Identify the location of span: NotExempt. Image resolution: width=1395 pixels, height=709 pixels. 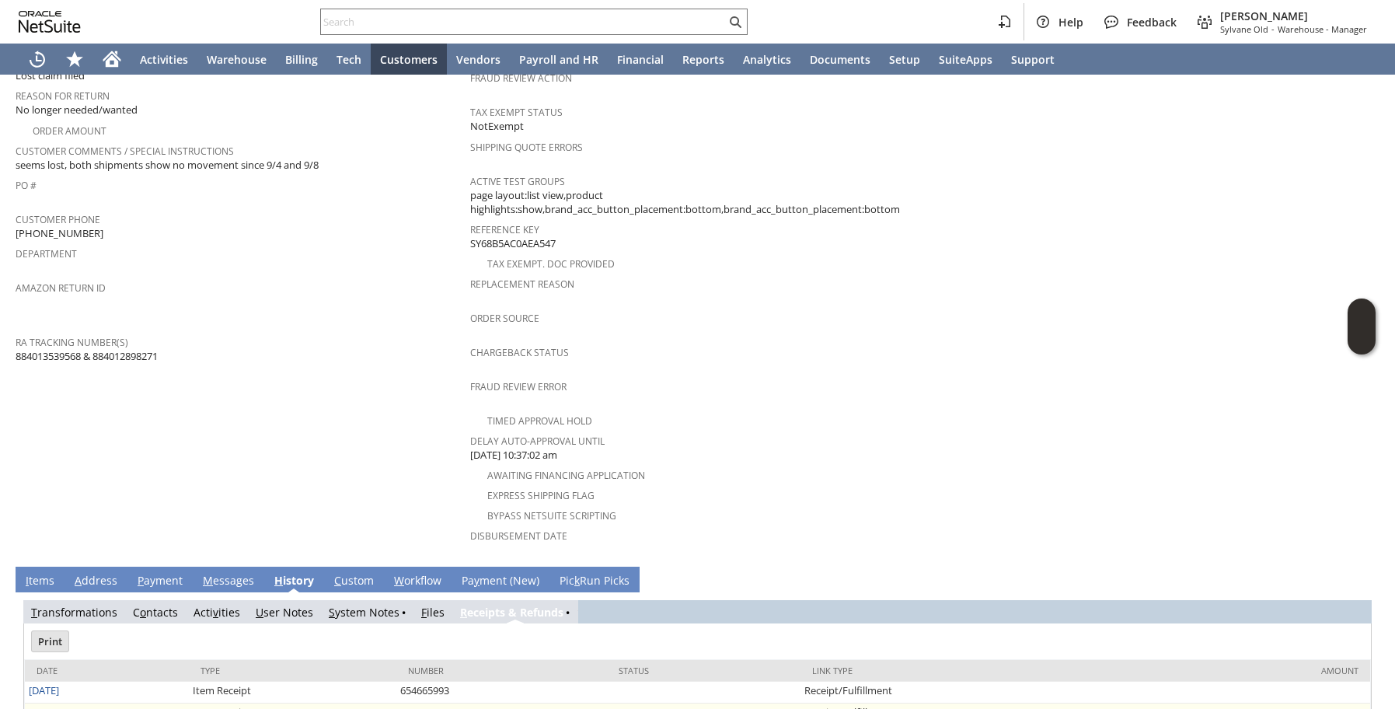
(497, 126).